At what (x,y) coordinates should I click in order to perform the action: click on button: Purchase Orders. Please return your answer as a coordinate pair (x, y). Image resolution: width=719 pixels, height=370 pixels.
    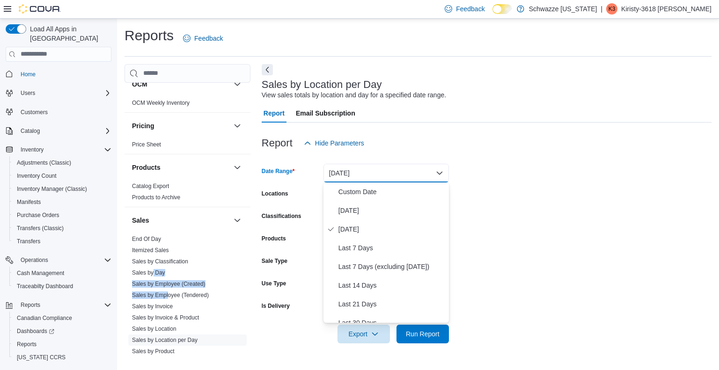
    Looking at the image, I should click on (62, 215).